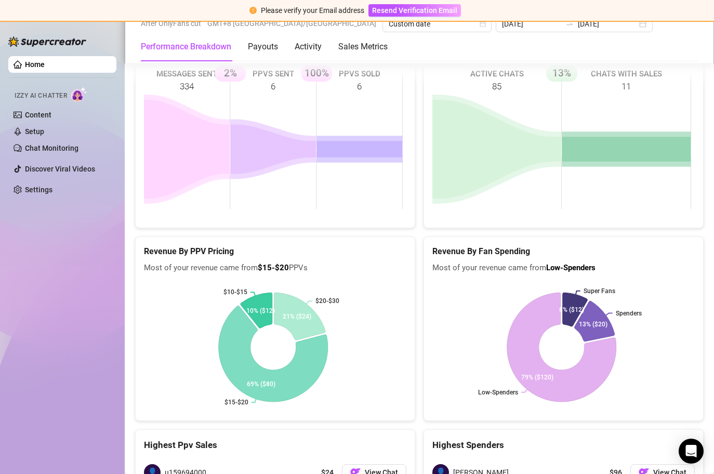  I want to click on text: $20-$30, so click(328, 301).